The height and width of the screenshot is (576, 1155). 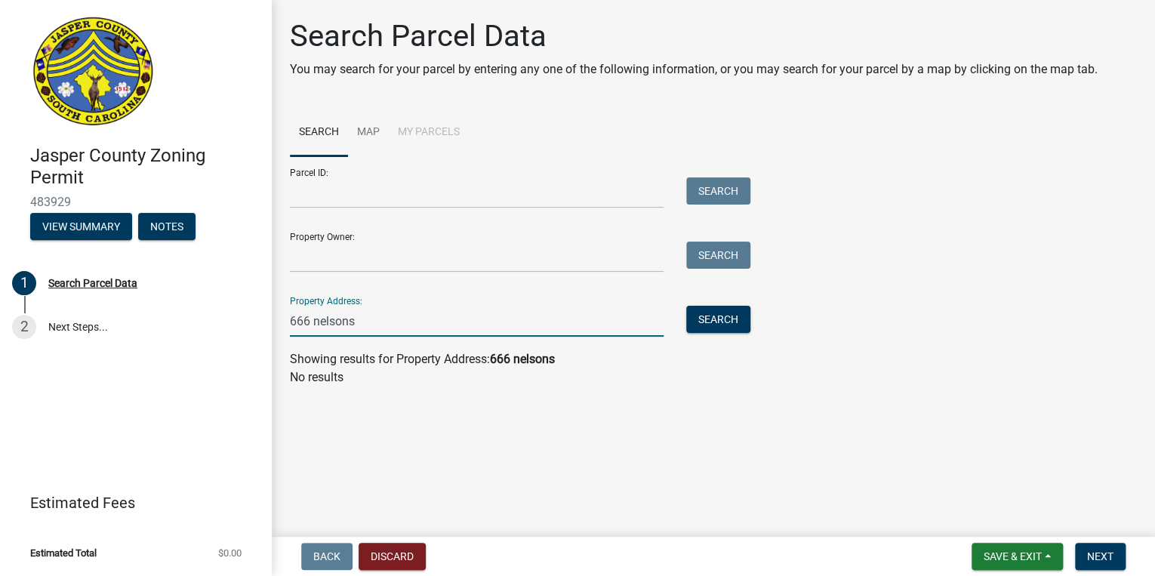 I want to click on p: No results, so click(x=713, y=377).